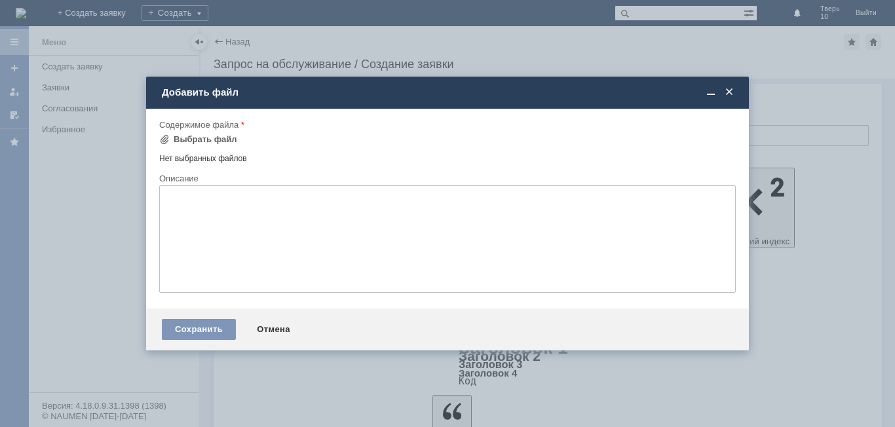 The width and height of the screenshot is (895, 427). What do you see at coordinates (98, 10) in the screenshot?
I see `div: Прошу удалить оч` at bounding box center [98, 10].